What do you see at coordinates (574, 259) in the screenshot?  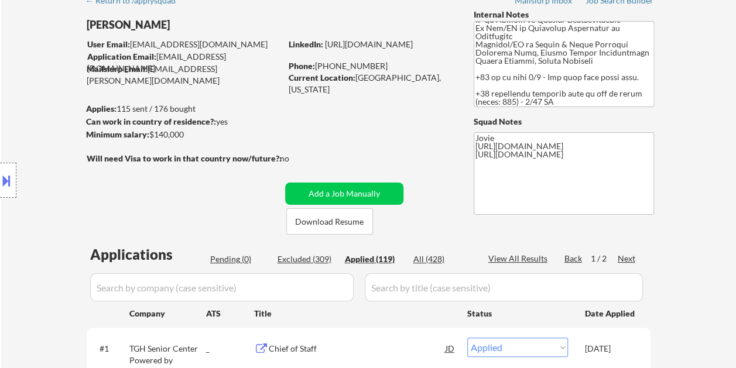 I see `div: Back` at bounding box center [574, 259].